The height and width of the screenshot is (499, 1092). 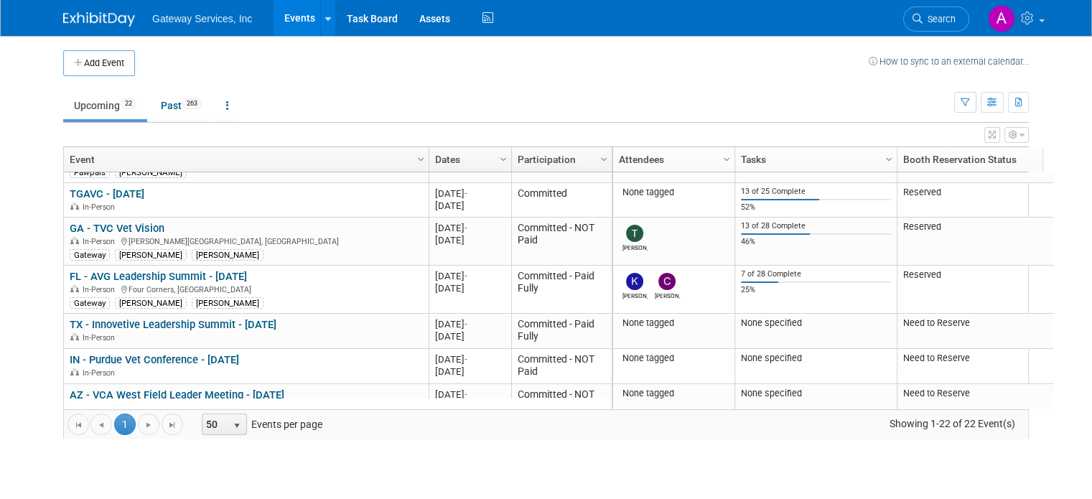 What do you see at coordinates (260, 424) in the screenshot?
I see `span: Events per page` at bounding box center [260, 424].